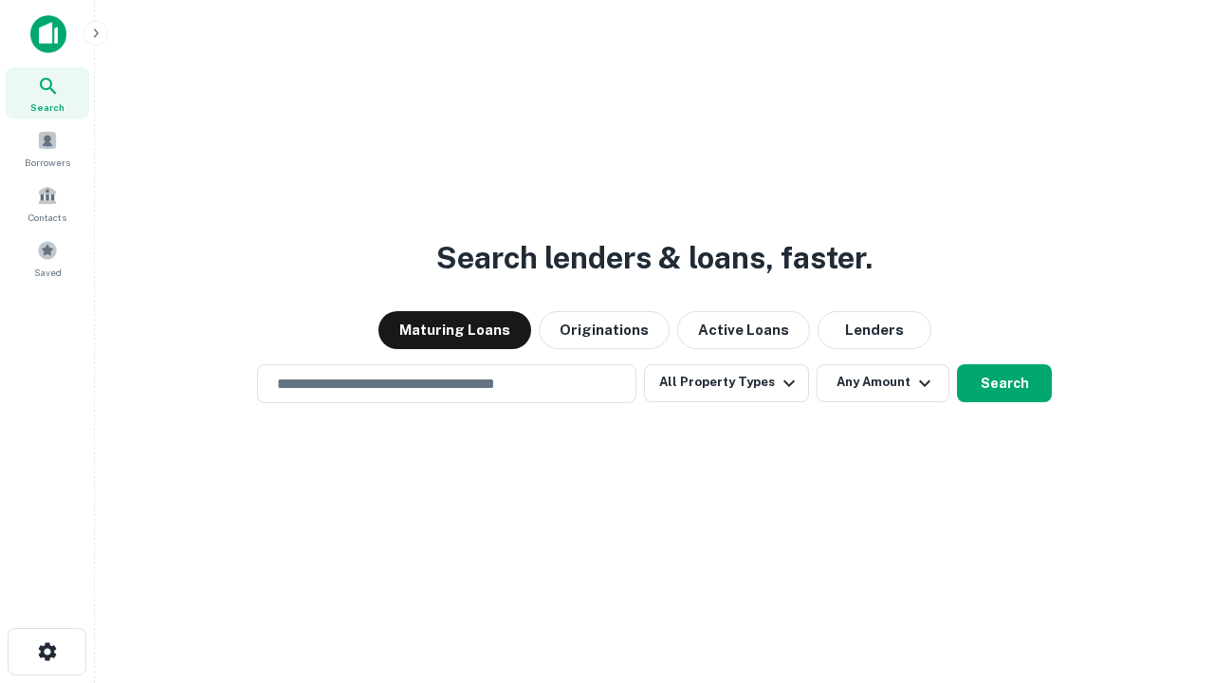 The width and height of the screenshot is (1214, 683). I want to click on span: Search, so click(47, 107).